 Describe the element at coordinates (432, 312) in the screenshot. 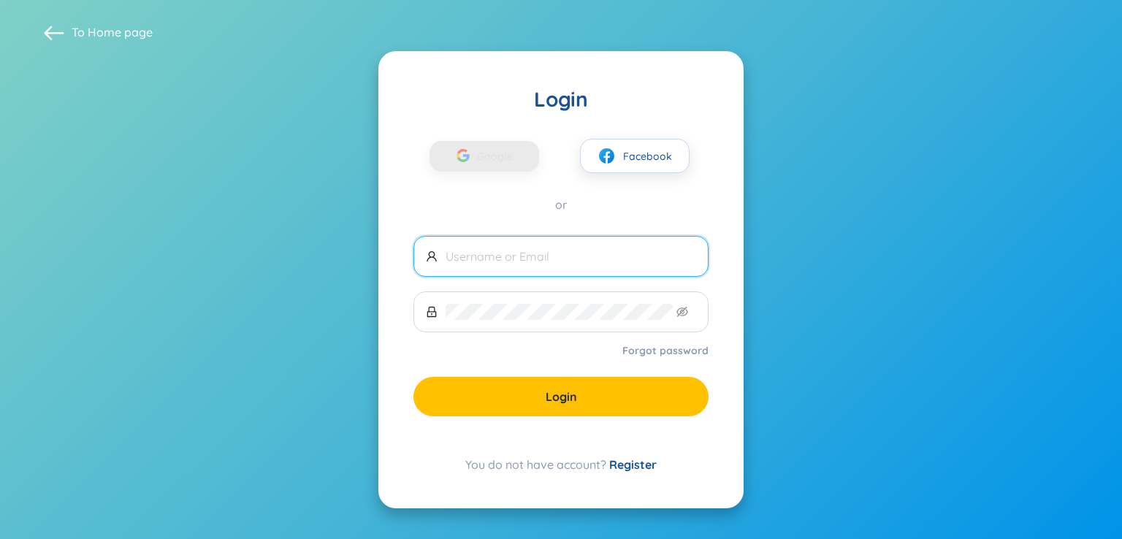

I see `span: lock` at that location.